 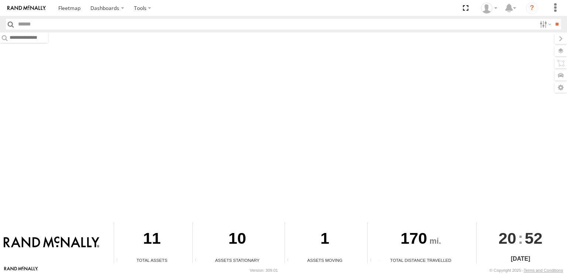 I want to click on div: Total number of Enabled Assets, so click(x=120, y=260).